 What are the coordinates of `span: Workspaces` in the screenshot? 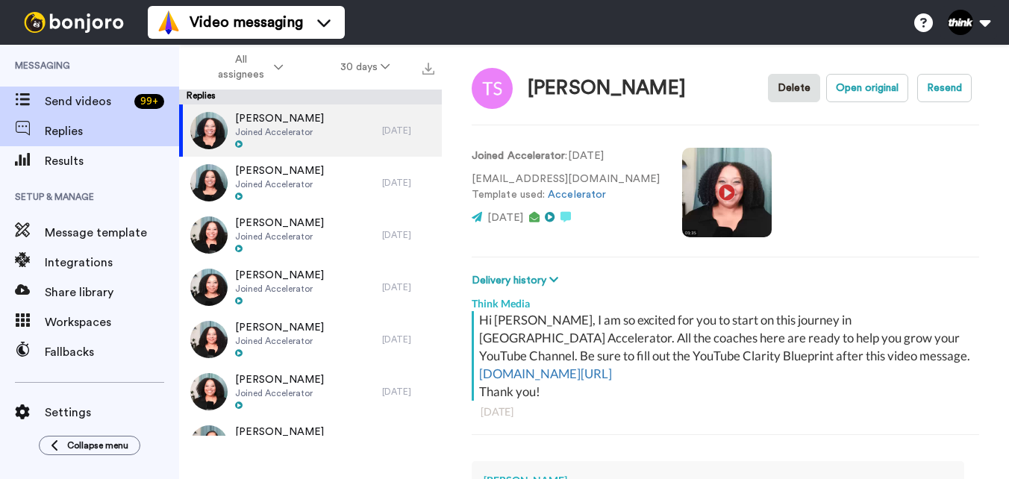 It's located at (112, 322).